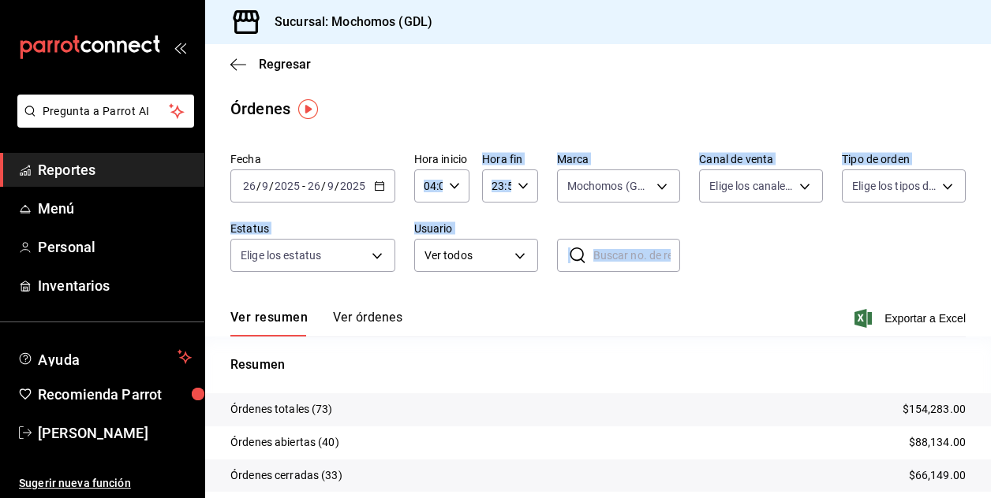 This screenshot has width=991, height=498. What do you see at coordinates (442, 159) in the screenshot?
I see `label: Hora inicio` at bounding box center [442, 159].